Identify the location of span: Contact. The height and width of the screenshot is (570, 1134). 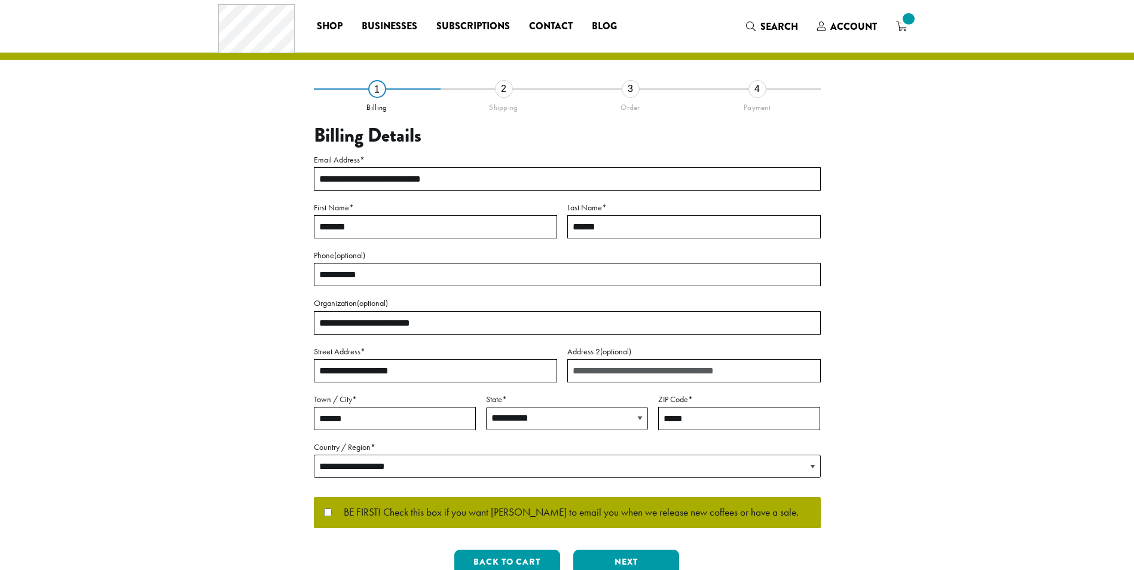
(551, 26).